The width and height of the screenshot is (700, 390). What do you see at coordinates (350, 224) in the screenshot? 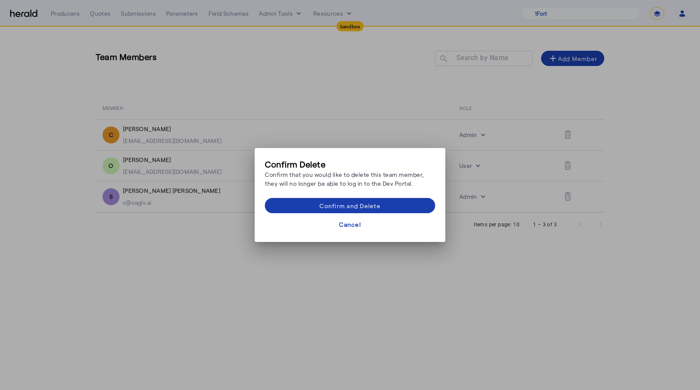
I see `button: Cancel` at bounding box center [350, 224].